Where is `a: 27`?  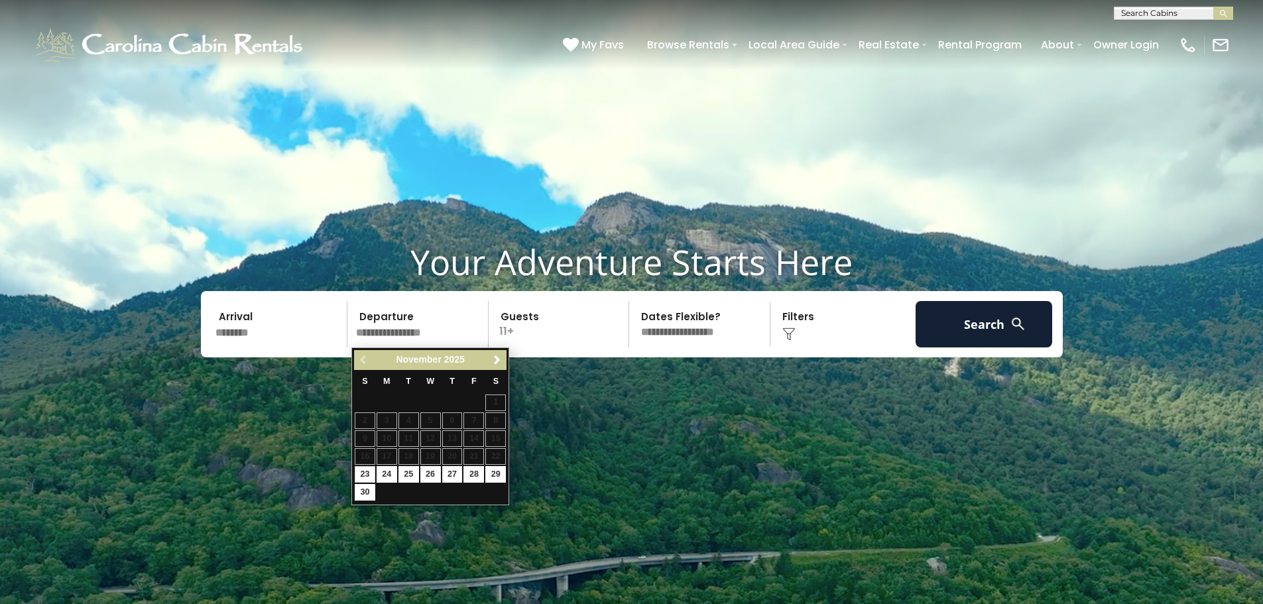
a: 27 is located at coordinates (452, 474).